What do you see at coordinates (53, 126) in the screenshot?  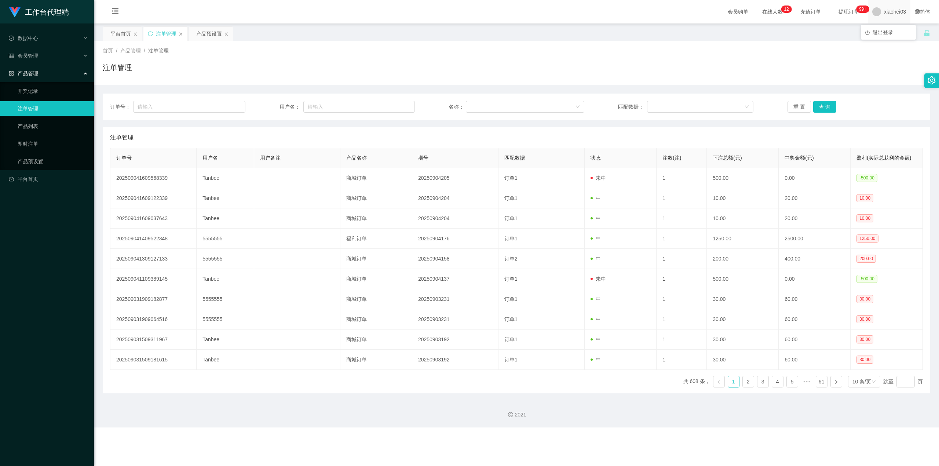 I see `a: 产品列表` at bounding box center [53, 126].